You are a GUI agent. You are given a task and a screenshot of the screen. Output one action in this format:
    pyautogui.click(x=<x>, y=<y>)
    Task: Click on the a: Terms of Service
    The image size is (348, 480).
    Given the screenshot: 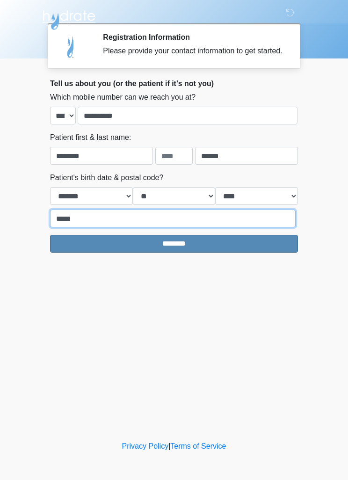 What is the action you would take?
    pyautogui.click(x=198, y=446)
    